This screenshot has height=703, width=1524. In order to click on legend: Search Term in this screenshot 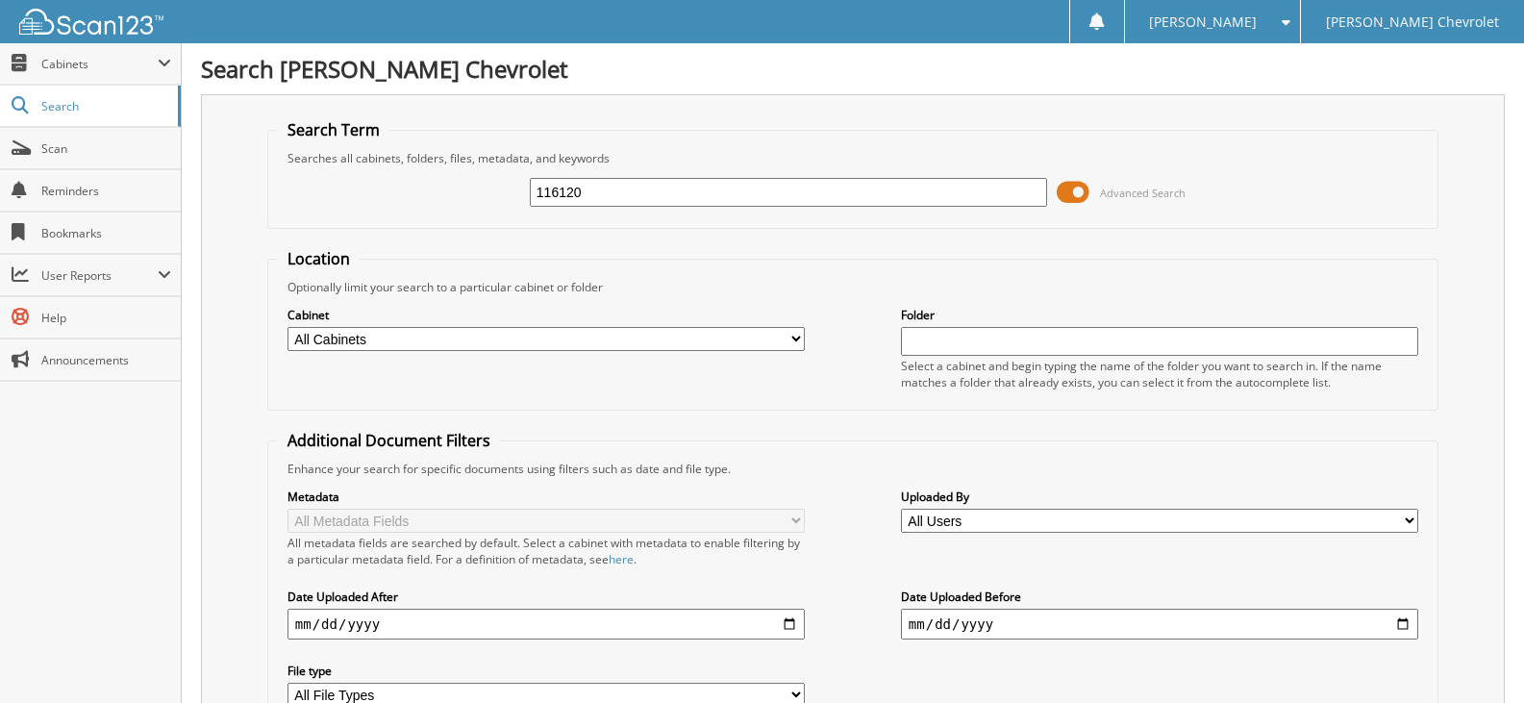, I will do `click(334, 130)`.